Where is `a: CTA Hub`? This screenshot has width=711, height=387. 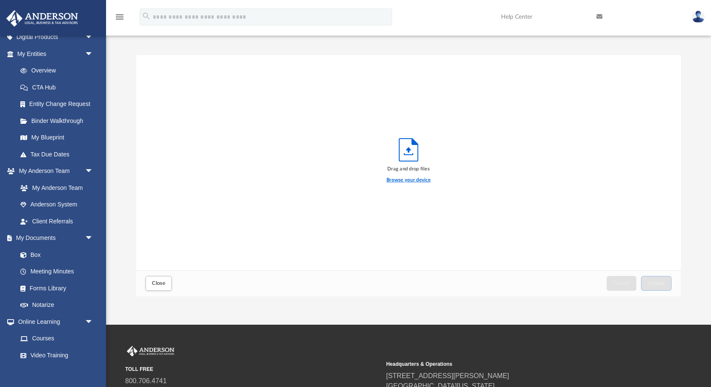 a: CTA Hub is located at coordinates (59, 87).